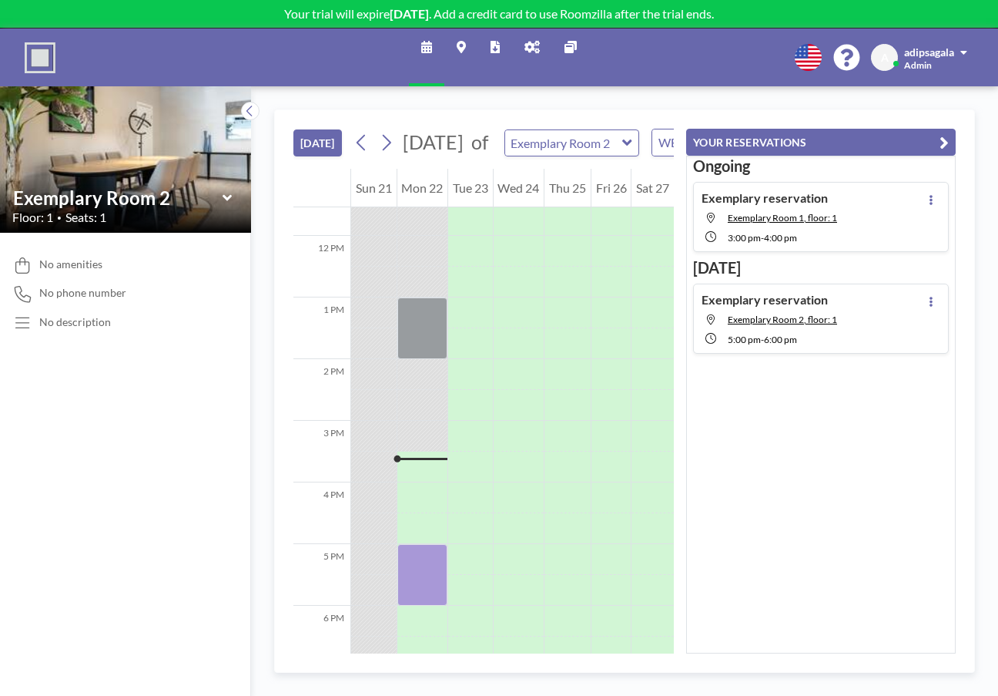  Describe the element at coordinates (612, 188) in the screenshot. I see `div: Fri 26` at that location.